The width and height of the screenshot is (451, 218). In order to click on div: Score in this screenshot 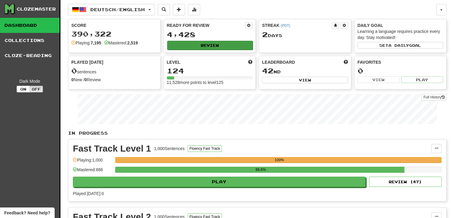, I will do `click(114, 25)`.